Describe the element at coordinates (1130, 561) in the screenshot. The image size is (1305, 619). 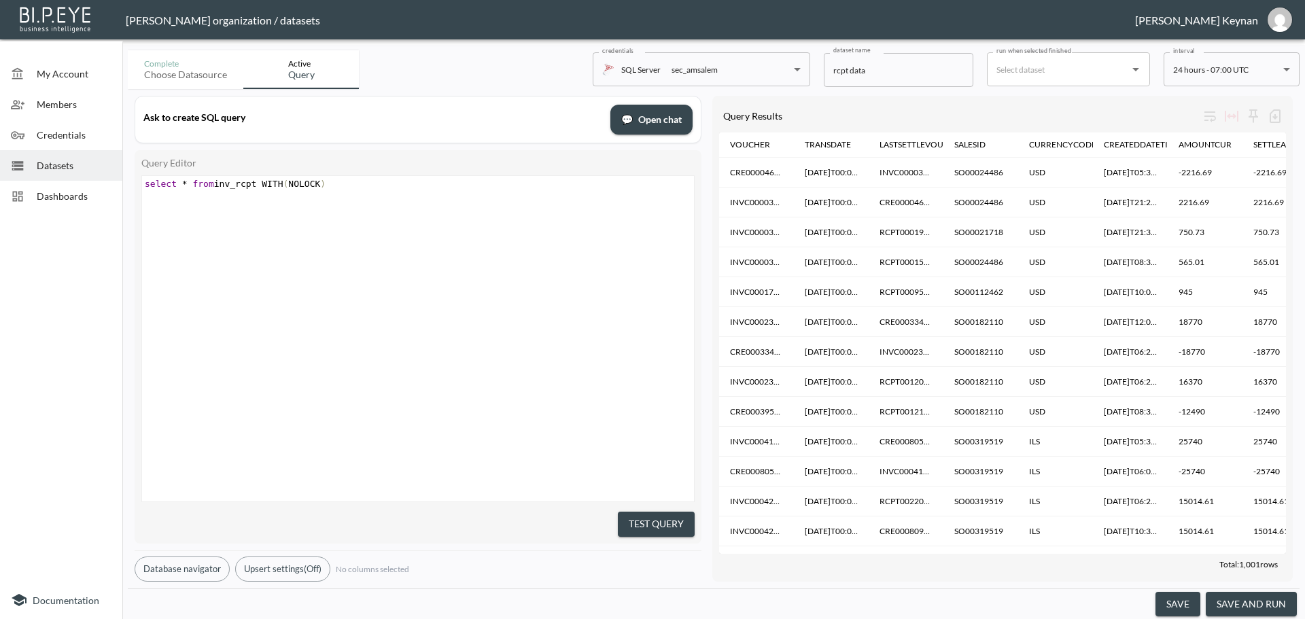
I see `th: 2022-07-03T10:57:57.000Z` at that location.